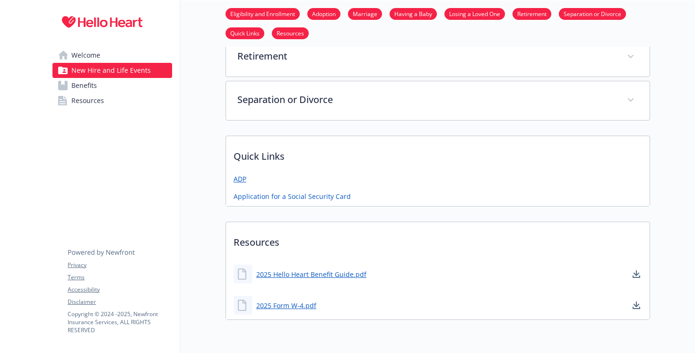  Describe the element at coordinates (365, 13) in the screenshot. I see `a: Marriage` at that location.